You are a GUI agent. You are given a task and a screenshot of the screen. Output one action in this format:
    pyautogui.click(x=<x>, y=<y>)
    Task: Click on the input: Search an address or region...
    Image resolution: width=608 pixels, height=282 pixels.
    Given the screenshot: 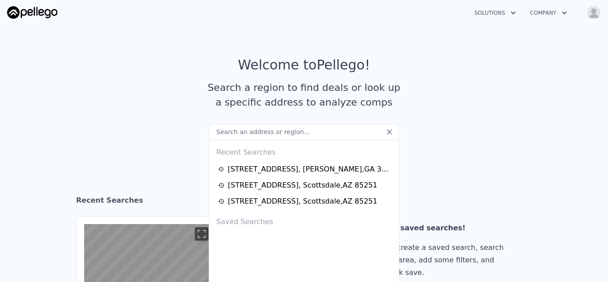 What is the action you would take?
    pyautogui.click(x=304, y=132)
    